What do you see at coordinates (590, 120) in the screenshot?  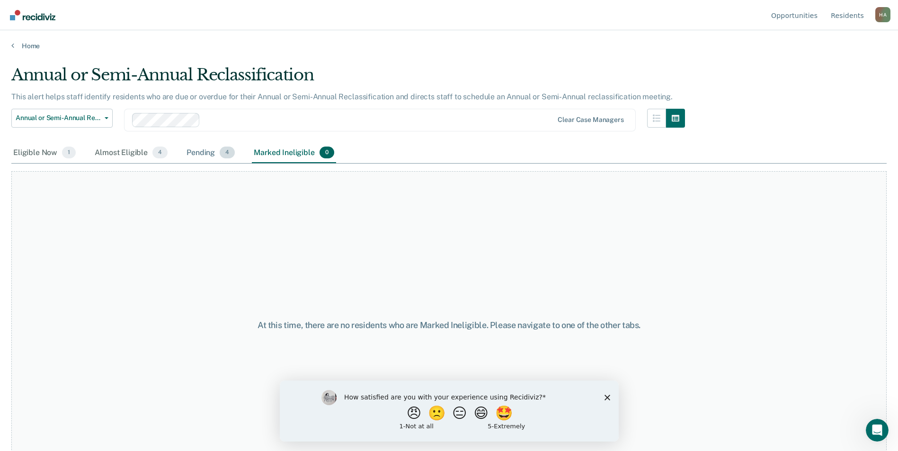 I see `div: Clear case managers` at bounding box center [590, 120].